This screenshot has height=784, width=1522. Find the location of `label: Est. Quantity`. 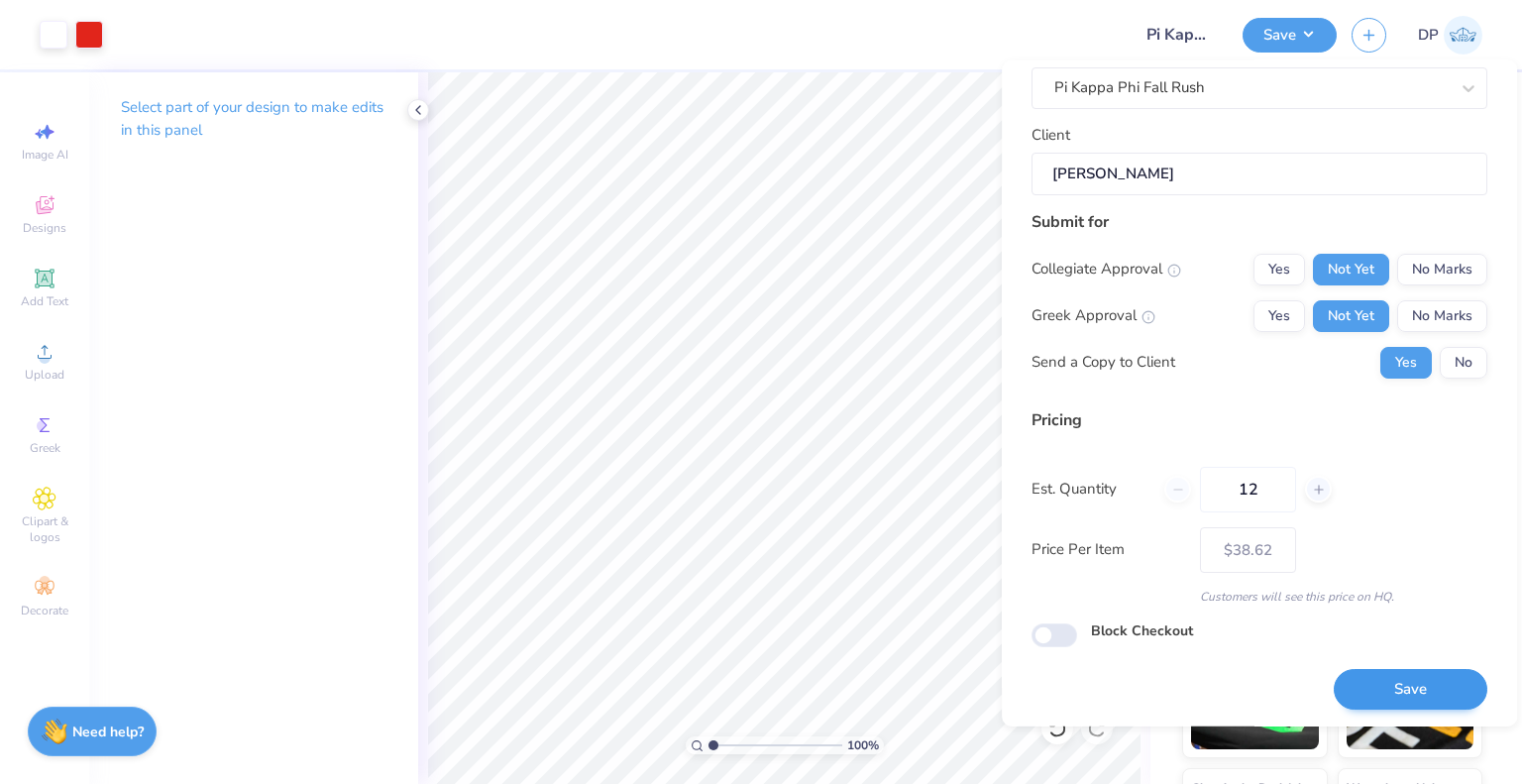

label: Est. Quantity is located at coordinates (1090, 488).